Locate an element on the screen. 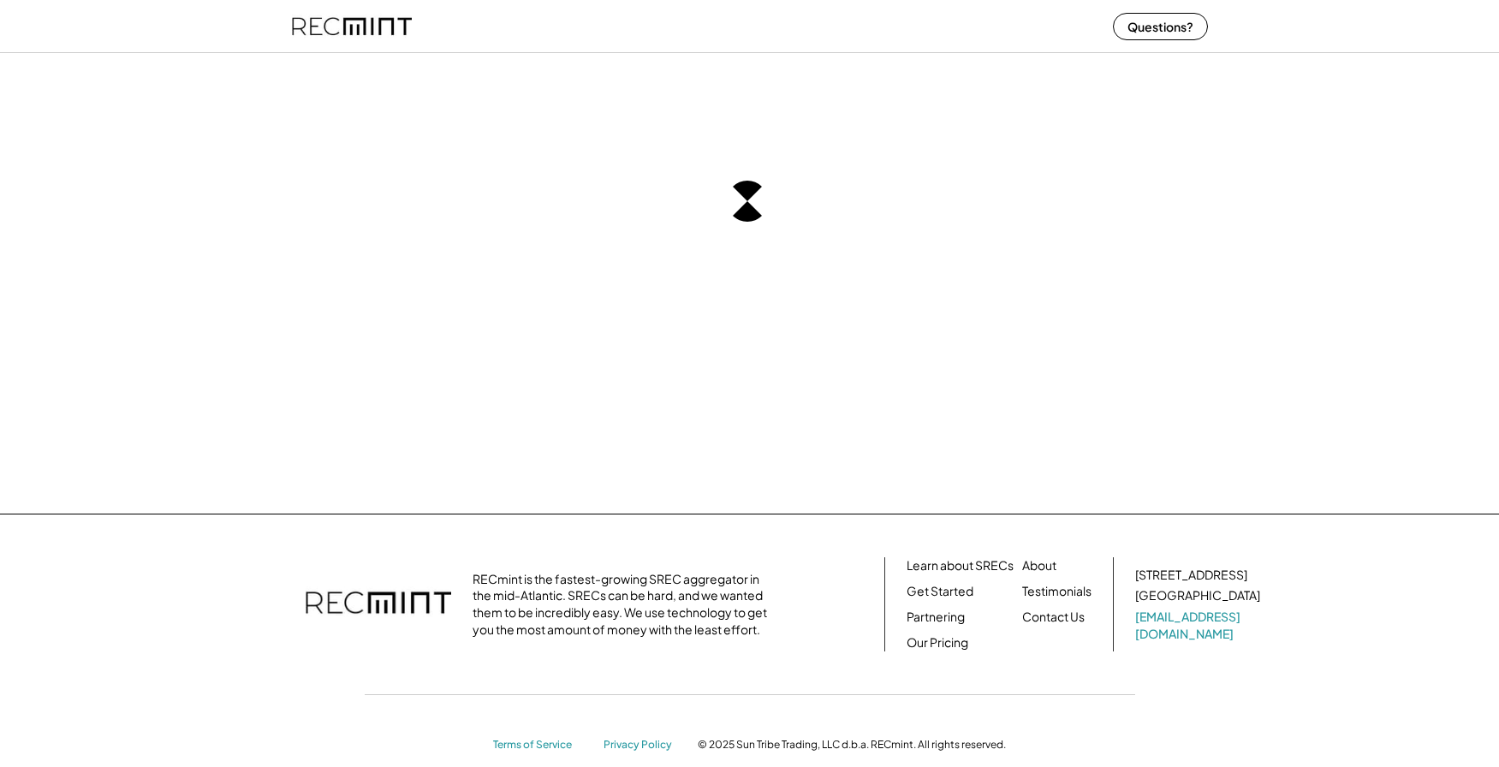 The image size is (1499, 767). img: recmint-logotype%403x.png is located at coordinates (378, 604).